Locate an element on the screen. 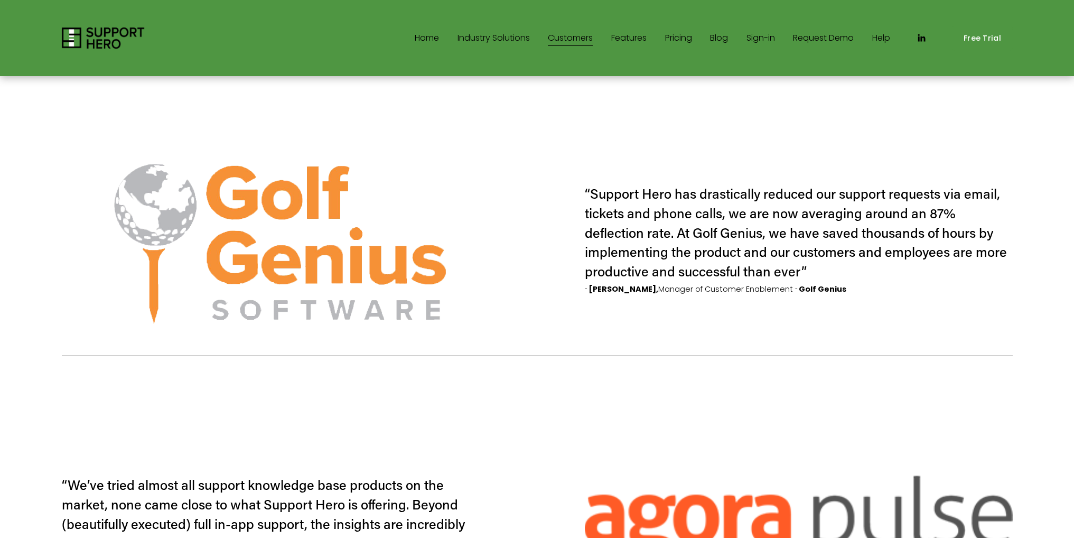 This screenshot has width=1074, height=538. a: Help is located at coordinates (881, 38).